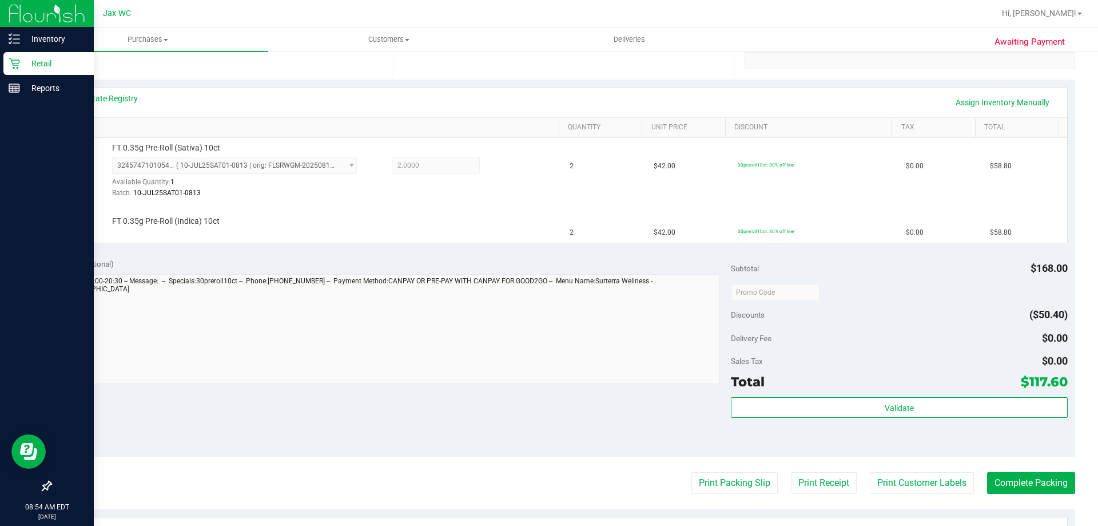 The height and width of the screenshot is (526, 1098). I want to click on input: Promo Code, so click(775, 292).